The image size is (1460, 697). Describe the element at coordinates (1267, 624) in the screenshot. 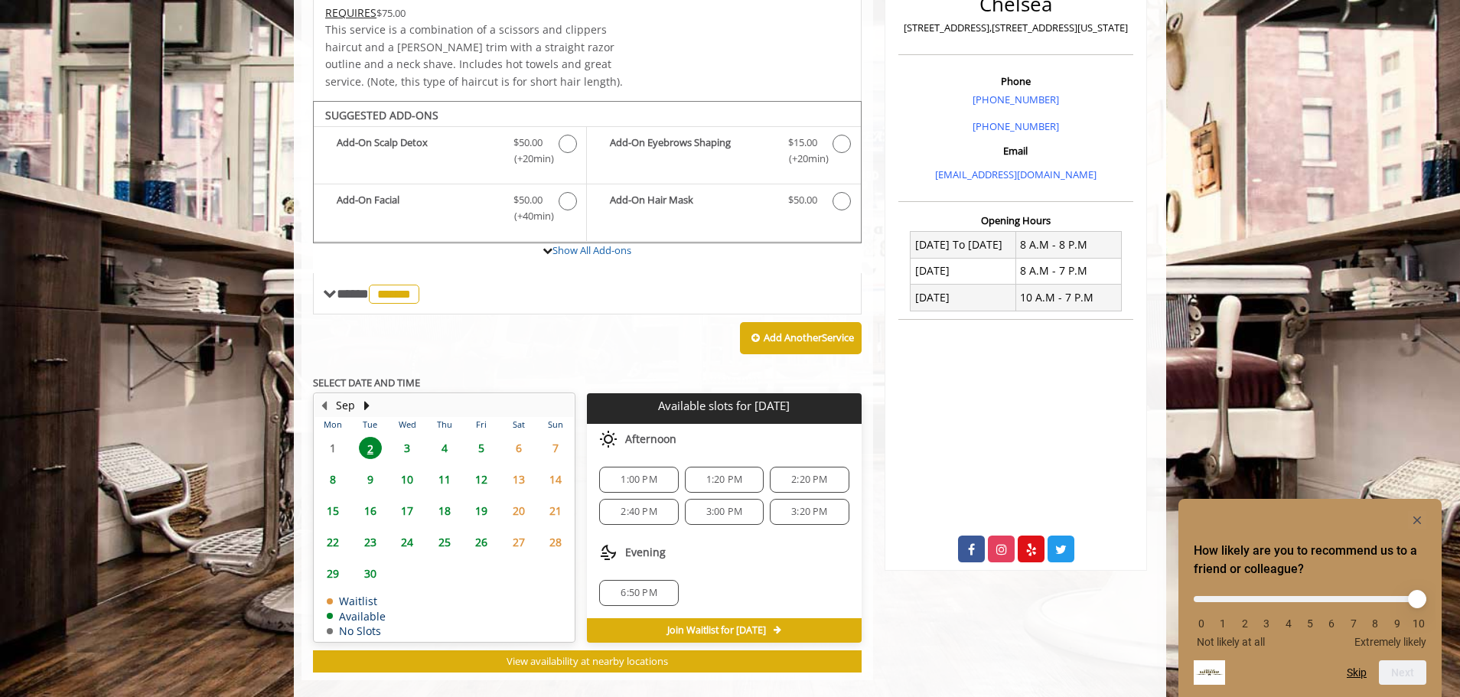

I see `li: 3` at that location.